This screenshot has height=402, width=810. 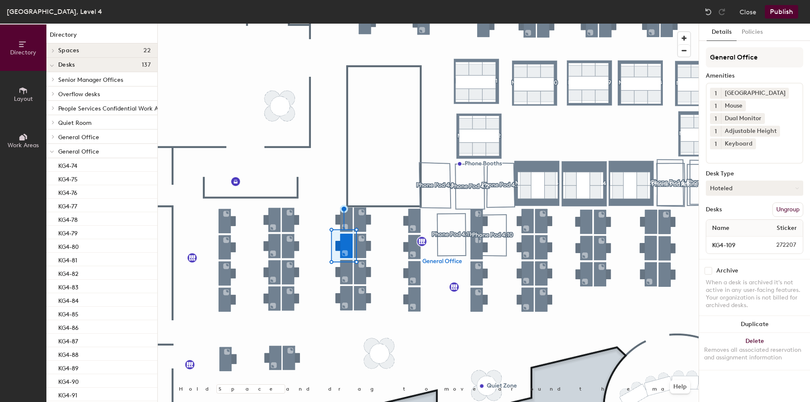 I want to click on div: Amenities, so click(x=755, y=76).